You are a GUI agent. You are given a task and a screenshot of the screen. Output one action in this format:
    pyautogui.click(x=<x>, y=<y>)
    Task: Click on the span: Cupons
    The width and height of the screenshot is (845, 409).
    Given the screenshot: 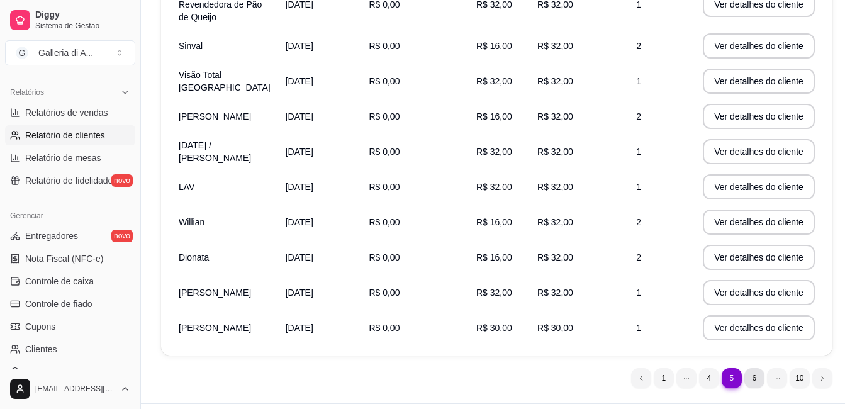 What is the action you would take?
    pyautogui.click(x=40, y=327)
    